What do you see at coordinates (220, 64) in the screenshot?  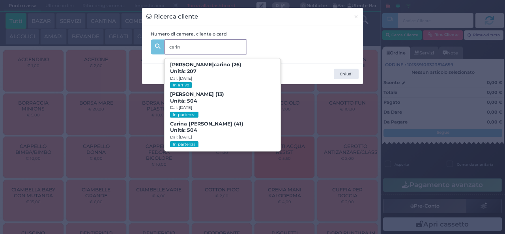 I see `strong: carin` at bounding box center [220, 64].